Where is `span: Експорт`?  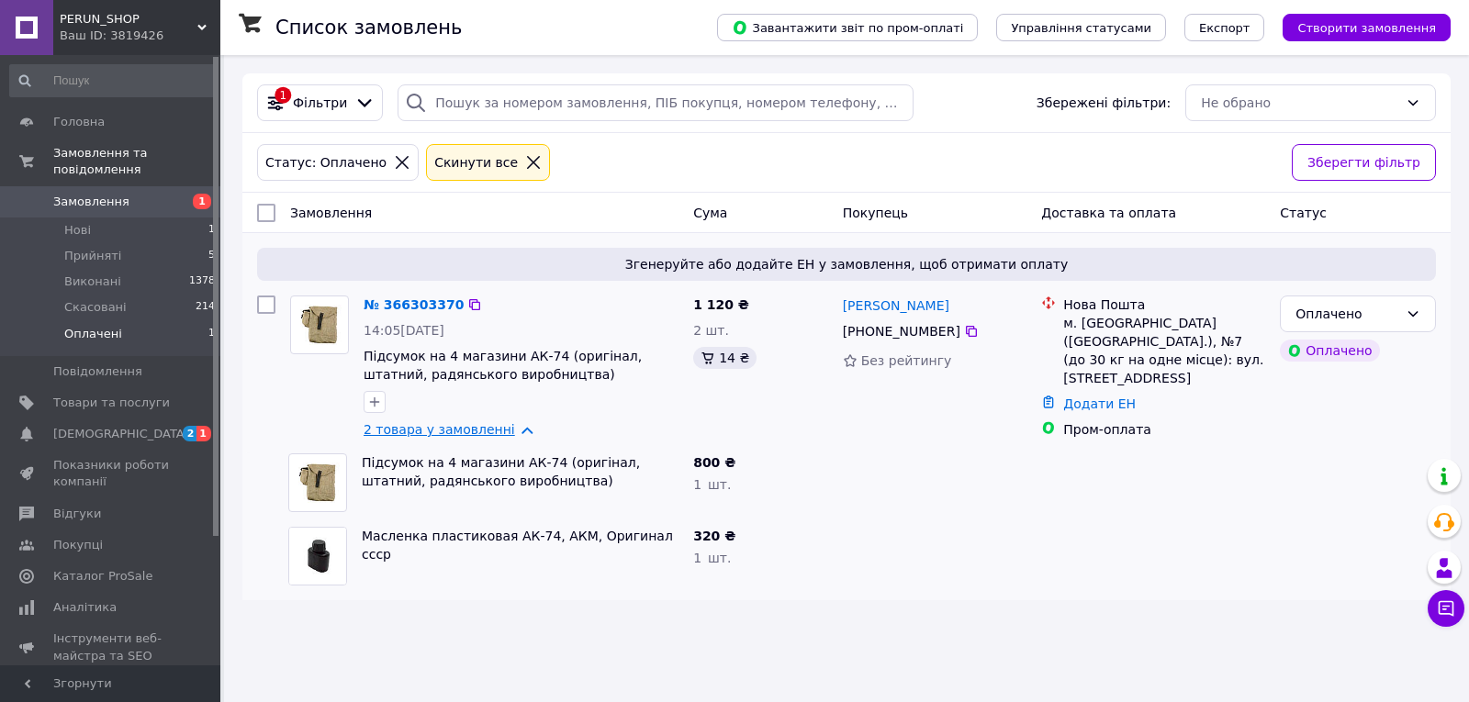 span: Експорт is located at coordinates (1225, 28).